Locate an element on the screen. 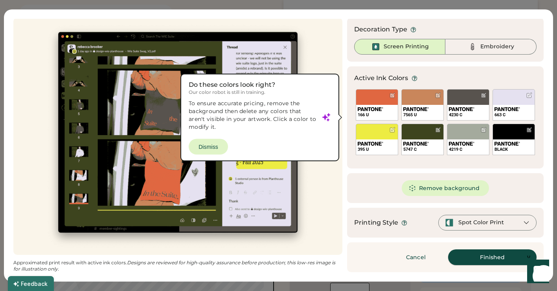  button: Remove background is located at coordinates (445, 188).